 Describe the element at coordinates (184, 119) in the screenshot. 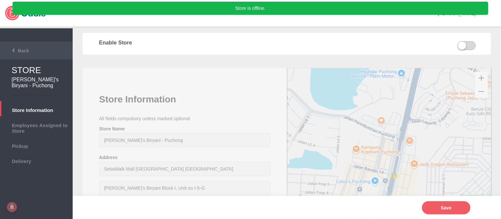

I see `p: All fields compulsory unless marked optional` at that location.